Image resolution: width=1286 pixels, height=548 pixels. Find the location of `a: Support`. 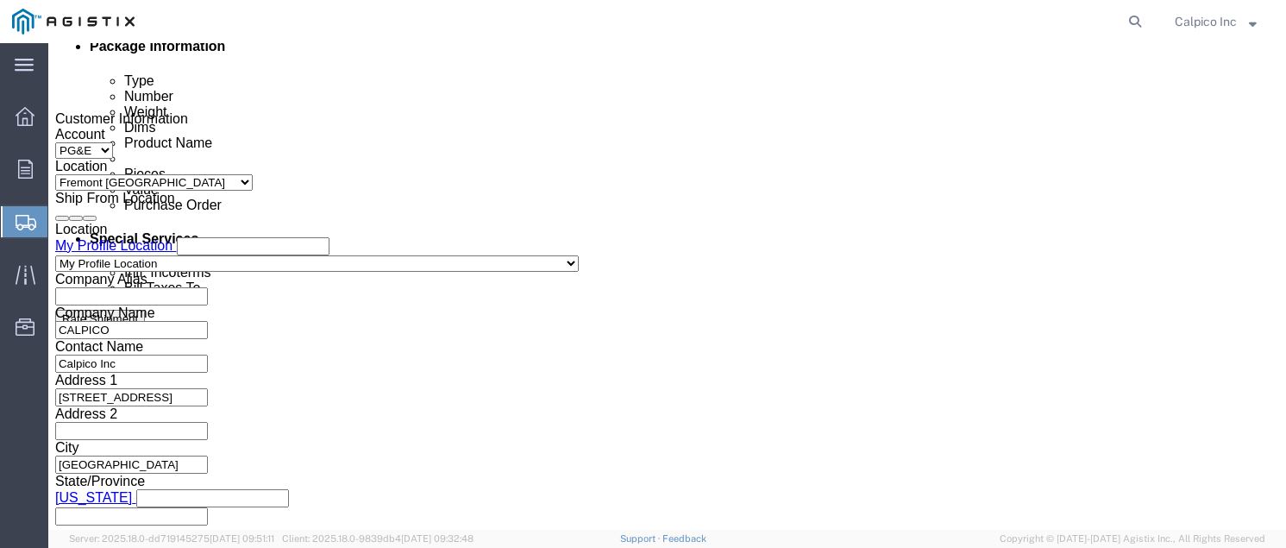

a: Support is located at coordinates (642, 538).